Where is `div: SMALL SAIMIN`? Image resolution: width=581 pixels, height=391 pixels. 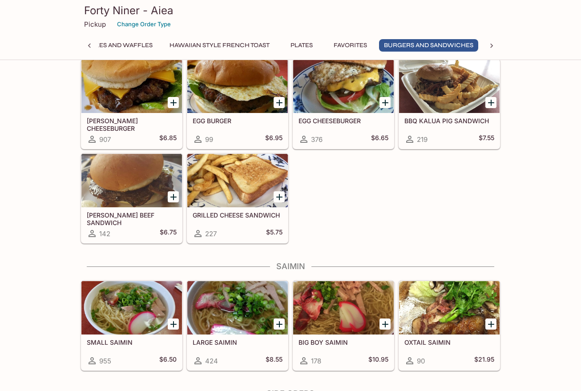
div: SMALL SAIMIN is located at coordinates (132, 308).